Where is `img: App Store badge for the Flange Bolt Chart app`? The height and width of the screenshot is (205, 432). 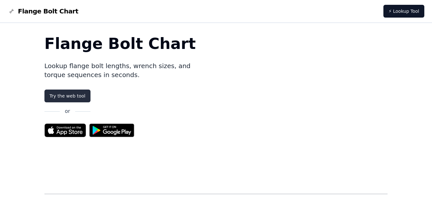 img: App Store badge for the Flange Bolt Chart app is located at coordinates (65, 130).